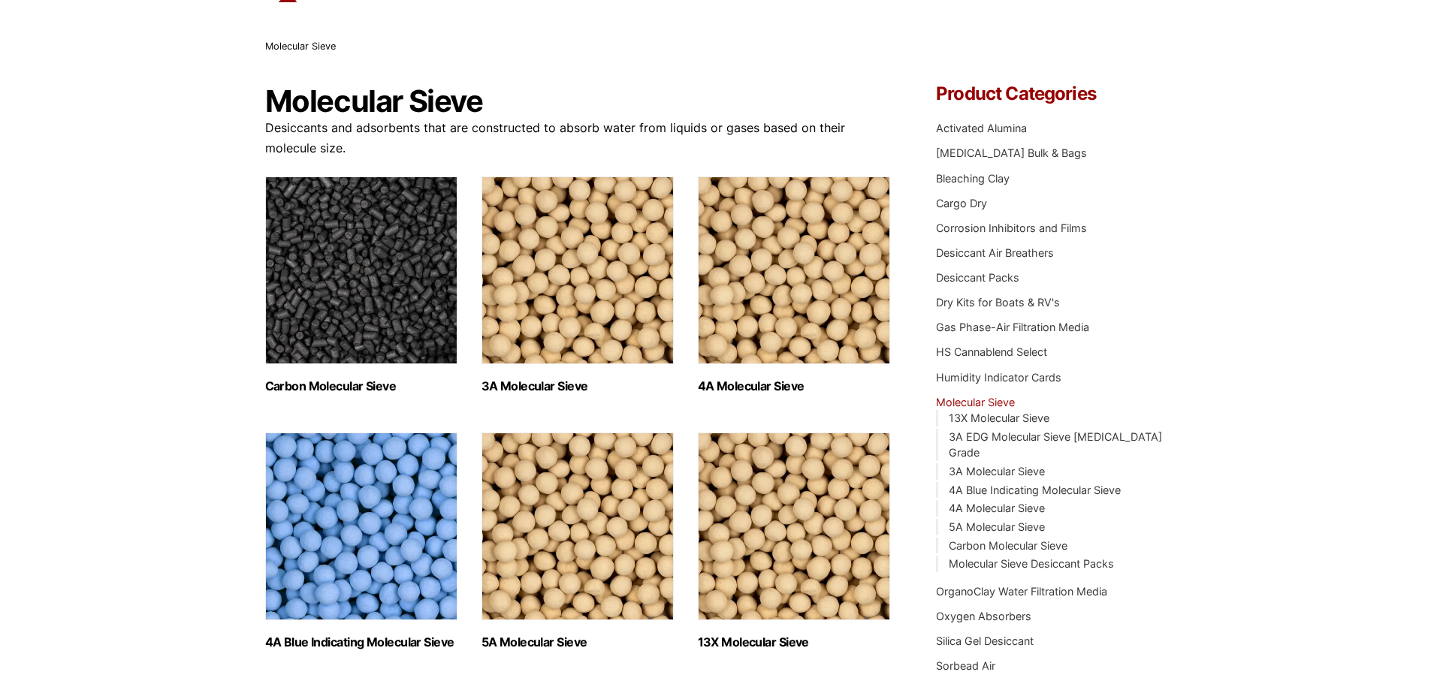 This screenshot has width=1431, height=684. I want to click on h4: Product Categories, so click(1051, 94).